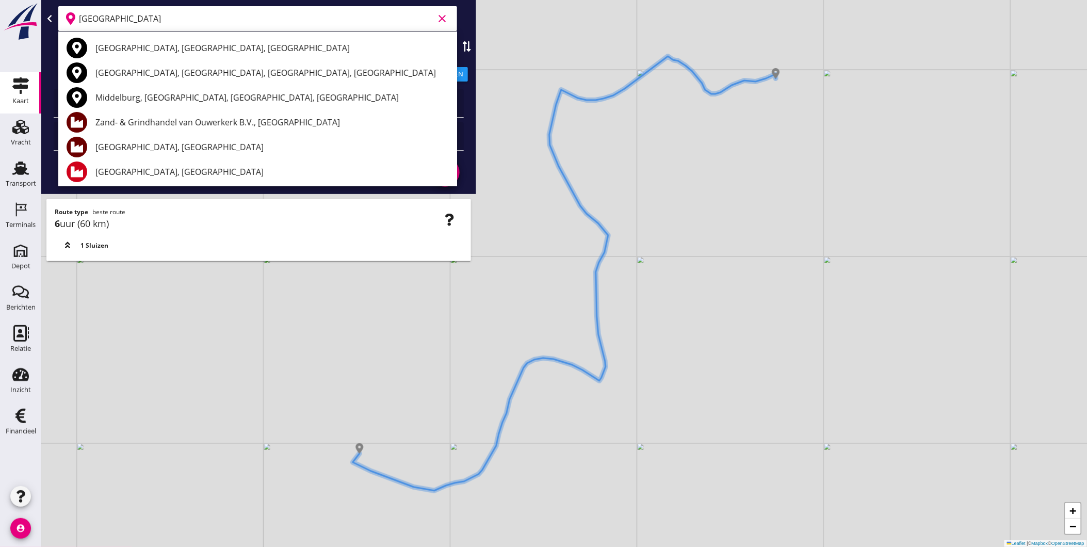 The height and width of the screenshot is (547, 1087). What do you see at coordinates (256, 19) in the screenshot?
I see `input: Vertrekpunt` at bounding box center [256, 19].